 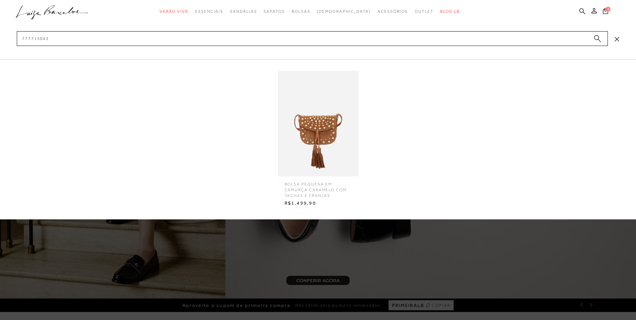 What do you see at coordinates (301, 11) in the screenshot?
I see `span: Bolsas` at bounding box center [301, 11].